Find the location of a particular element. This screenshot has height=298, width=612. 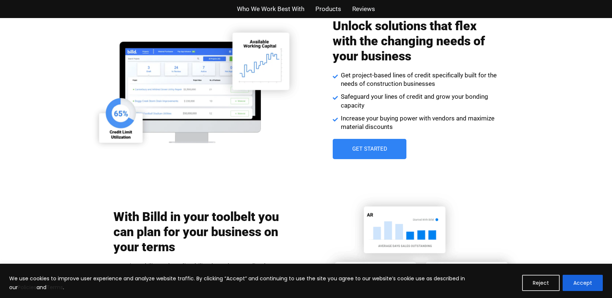

span: Who We Work Best With is located at coordinates (270, 9).